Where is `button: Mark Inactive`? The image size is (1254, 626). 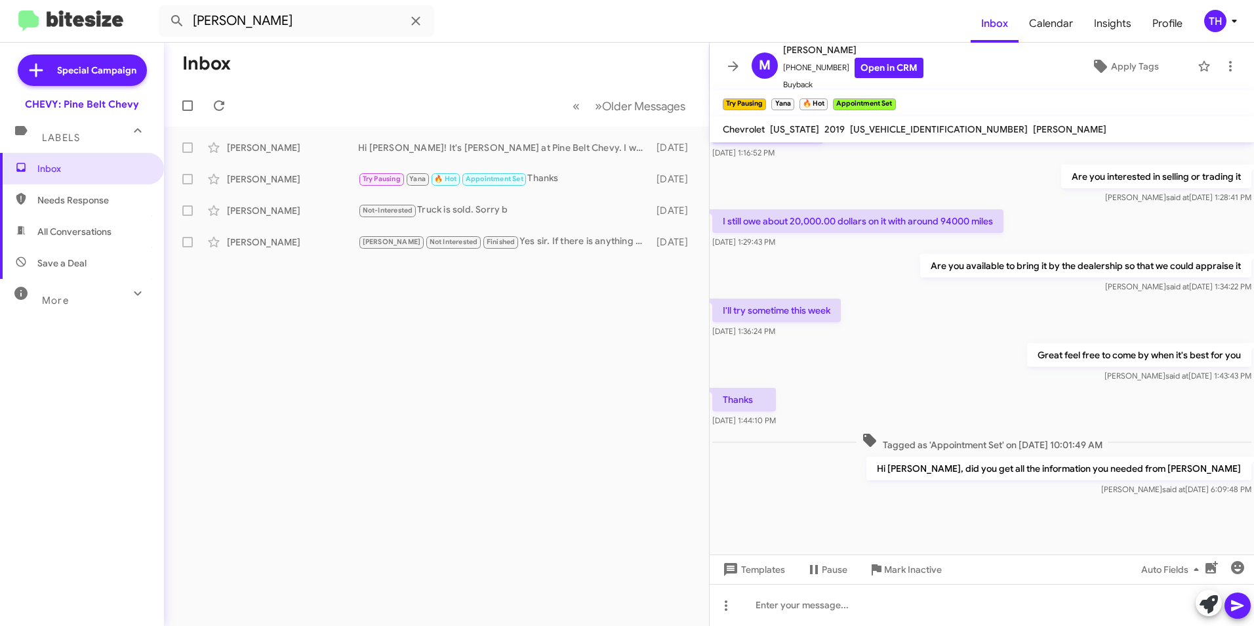 button: Mark Inactive is located at coordinates (905, 569).